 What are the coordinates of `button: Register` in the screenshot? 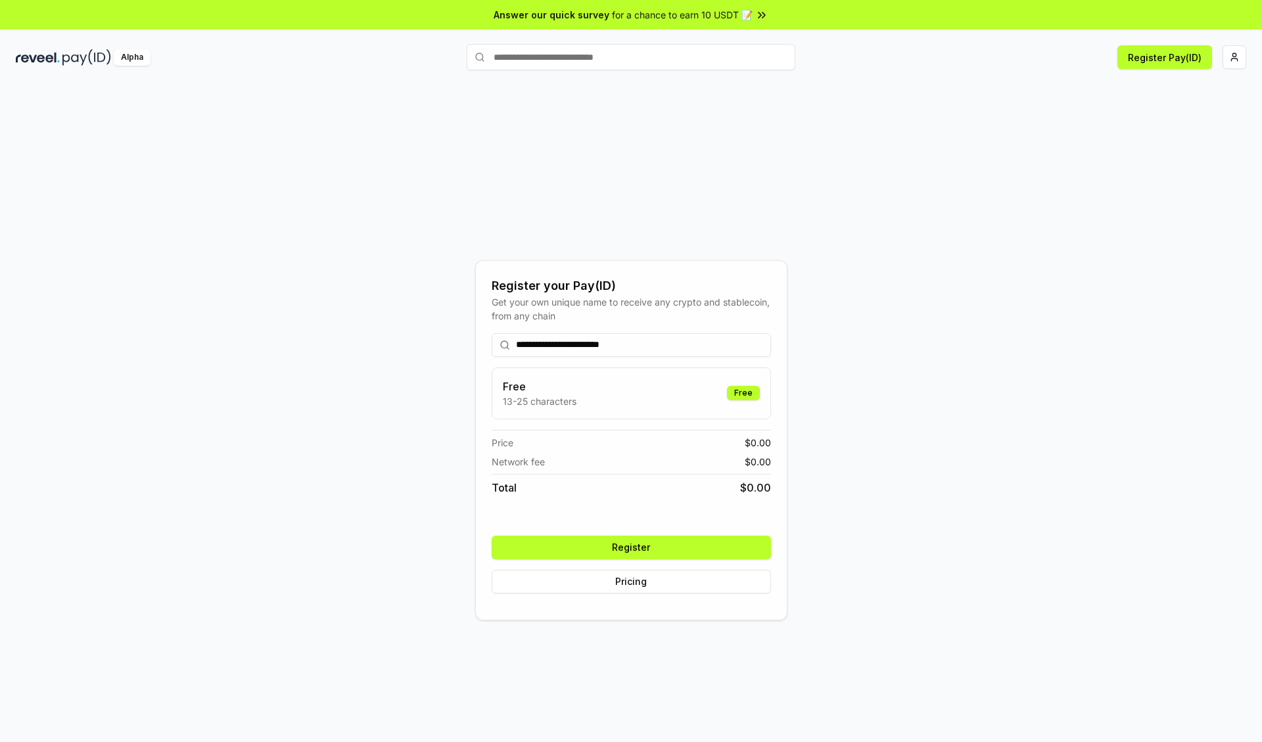 It's located at (631, 548).